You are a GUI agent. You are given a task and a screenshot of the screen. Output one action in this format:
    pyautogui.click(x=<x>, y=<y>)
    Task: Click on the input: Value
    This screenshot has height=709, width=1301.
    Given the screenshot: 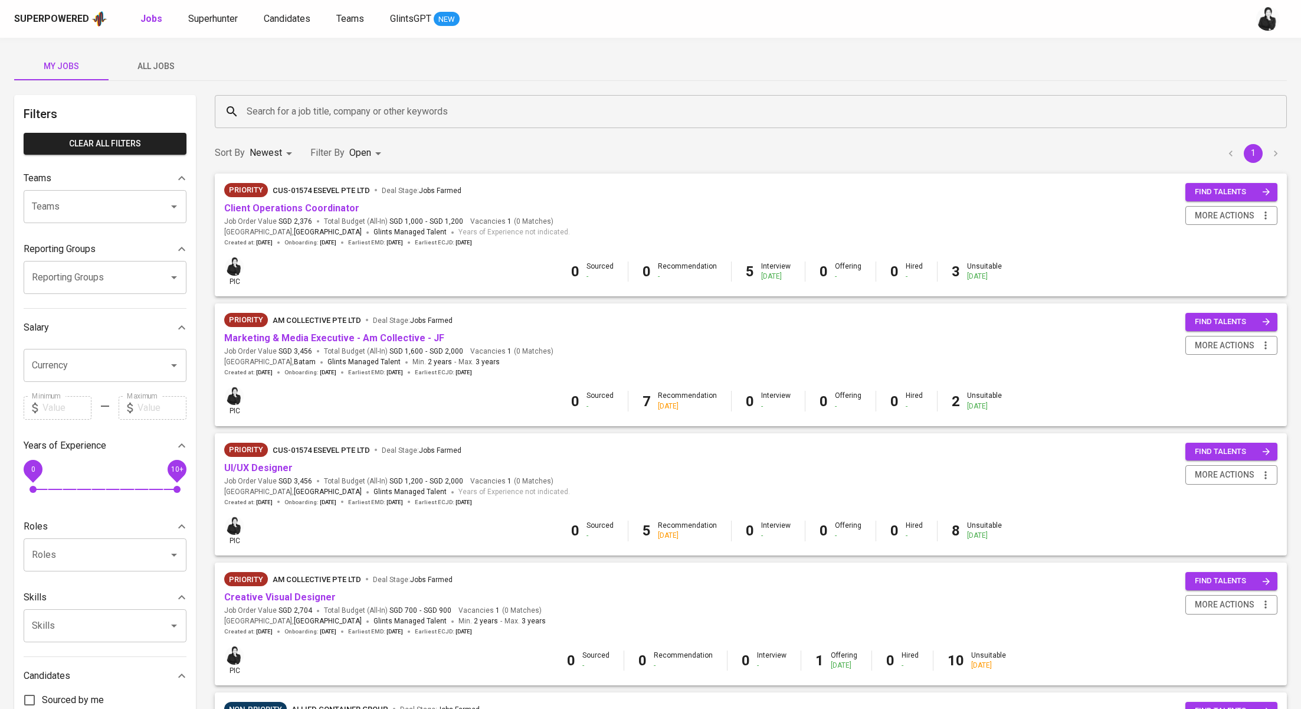 What is the action you would take?
    pyautogui.click(x=162, y=408)
    